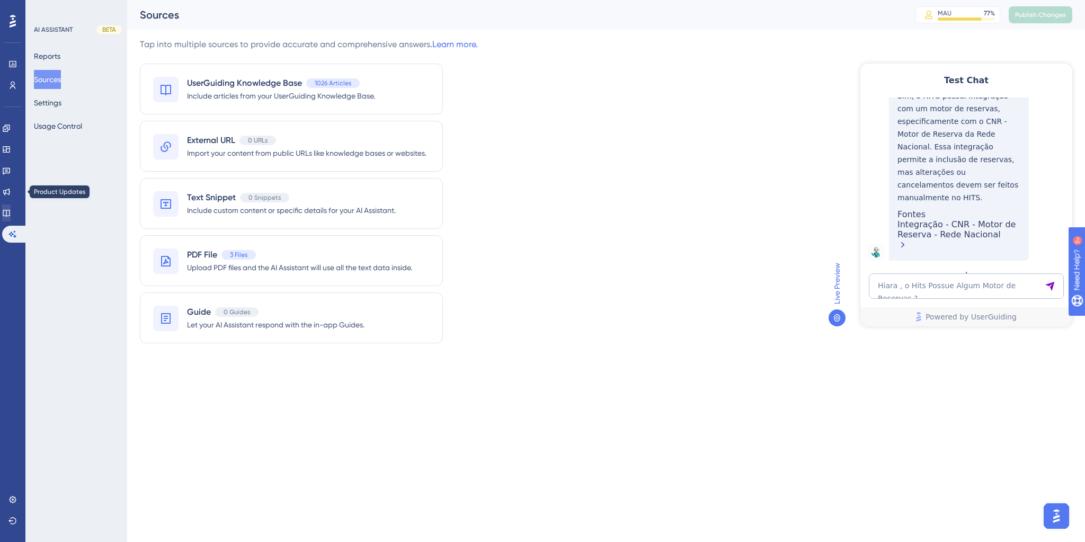  What do you see at coordinates (211, 140) in the screenshot?
I see `span: External URL` at bounding box center [211, 140].